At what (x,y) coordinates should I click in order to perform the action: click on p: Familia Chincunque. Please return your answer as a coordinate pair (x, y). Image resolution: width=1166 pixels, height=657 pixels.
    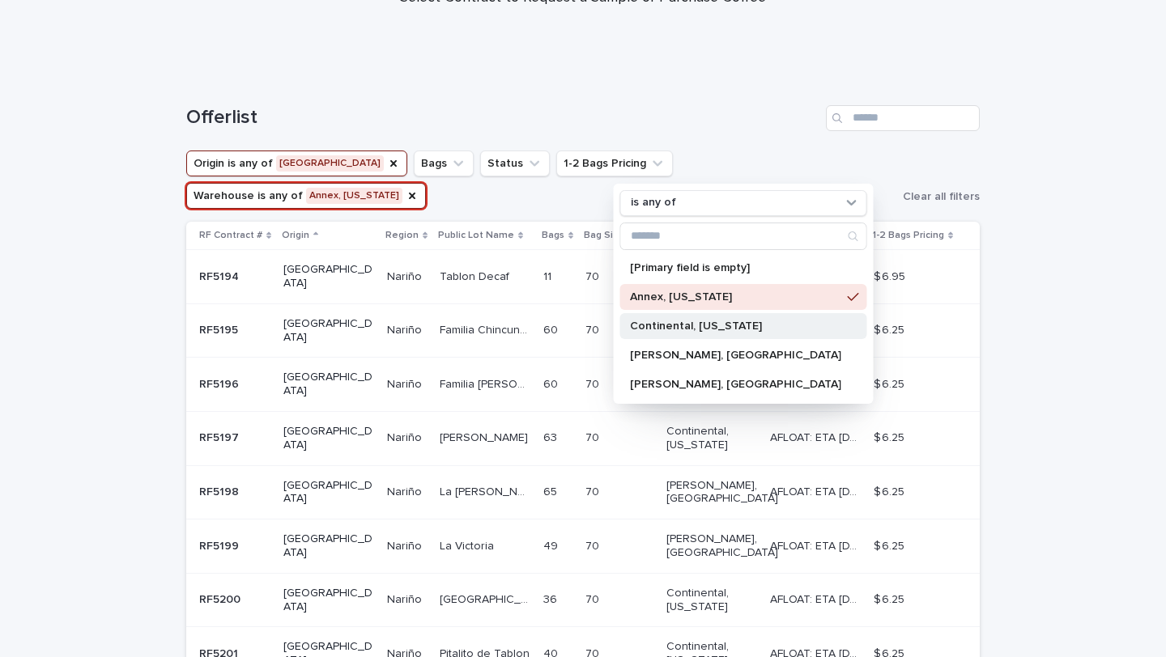
    Looking at the image, I should click on (486, 329).